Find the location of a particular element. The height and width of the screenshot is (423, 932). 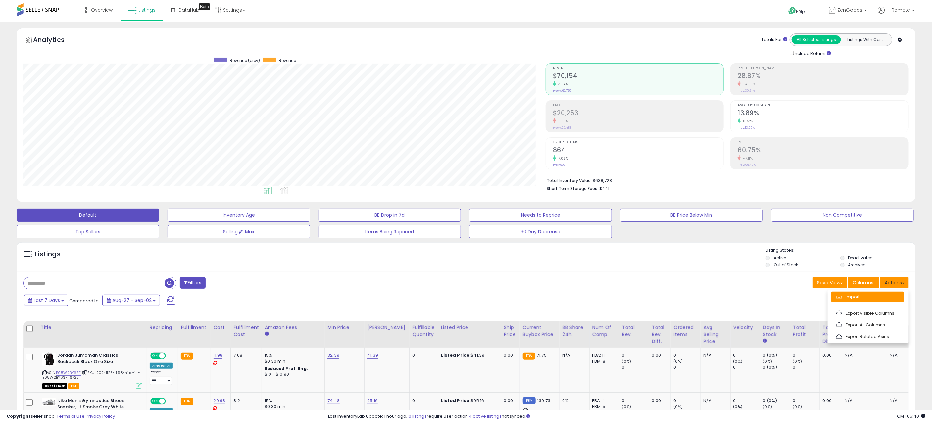

div: Amazon AI is located at coordinates (161, 411).